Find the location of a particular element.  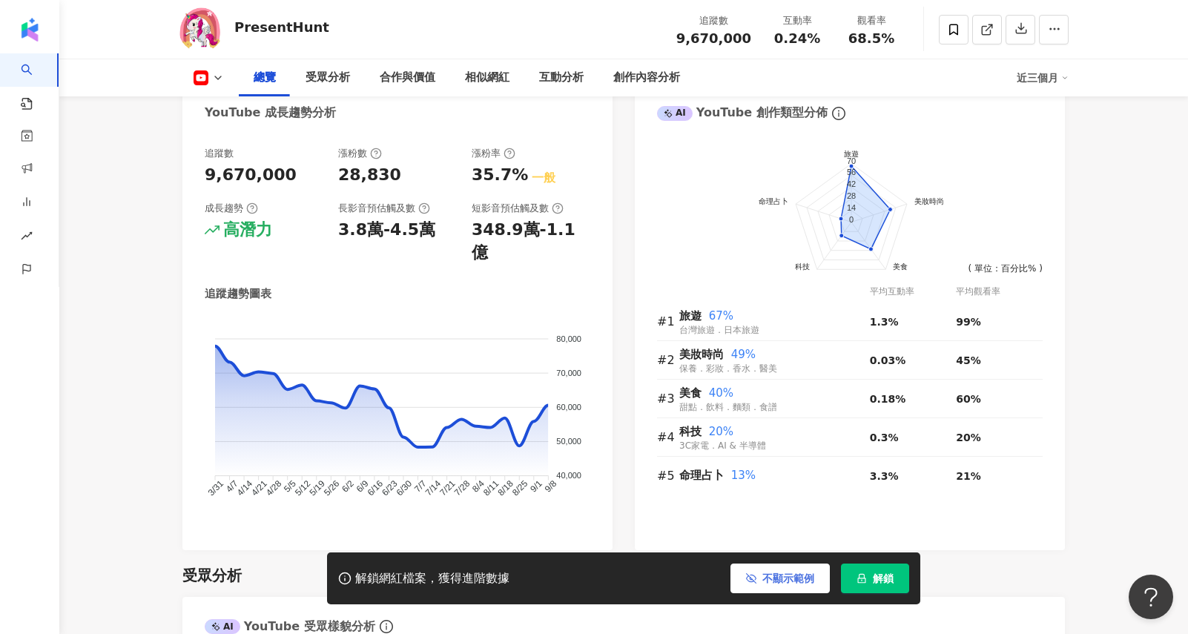

text: 美食 is located at coordinates (900, 266).